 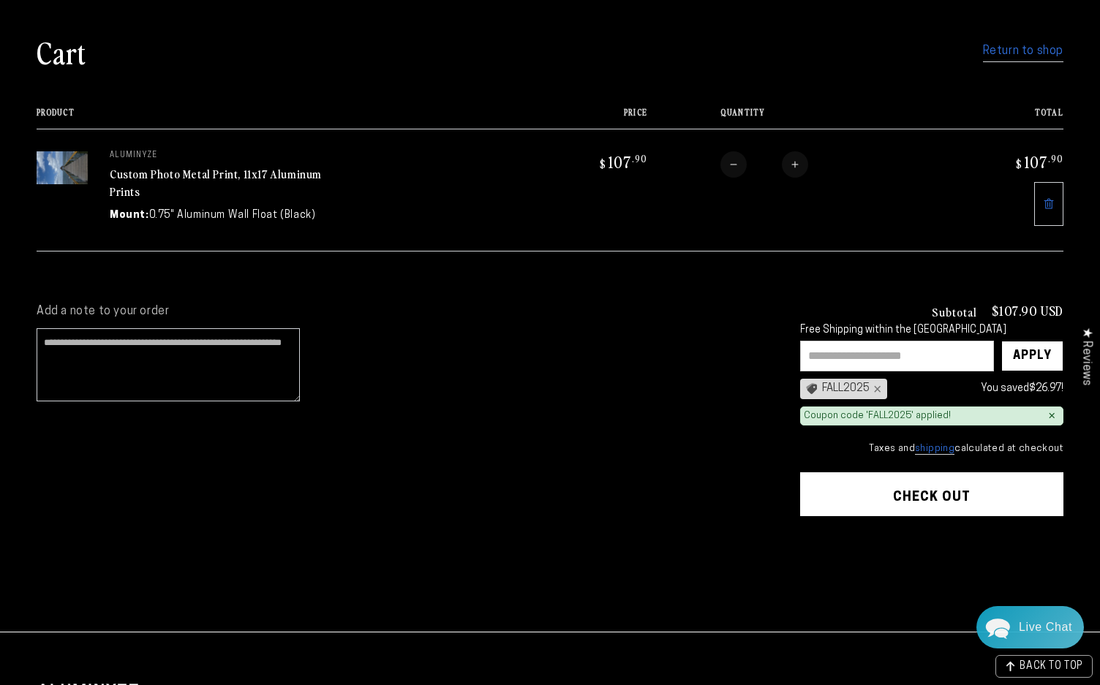 I want to click on img: 11"x17" Rectangle White Matte Aluminyzed Photo, so click(x=62, y=167).